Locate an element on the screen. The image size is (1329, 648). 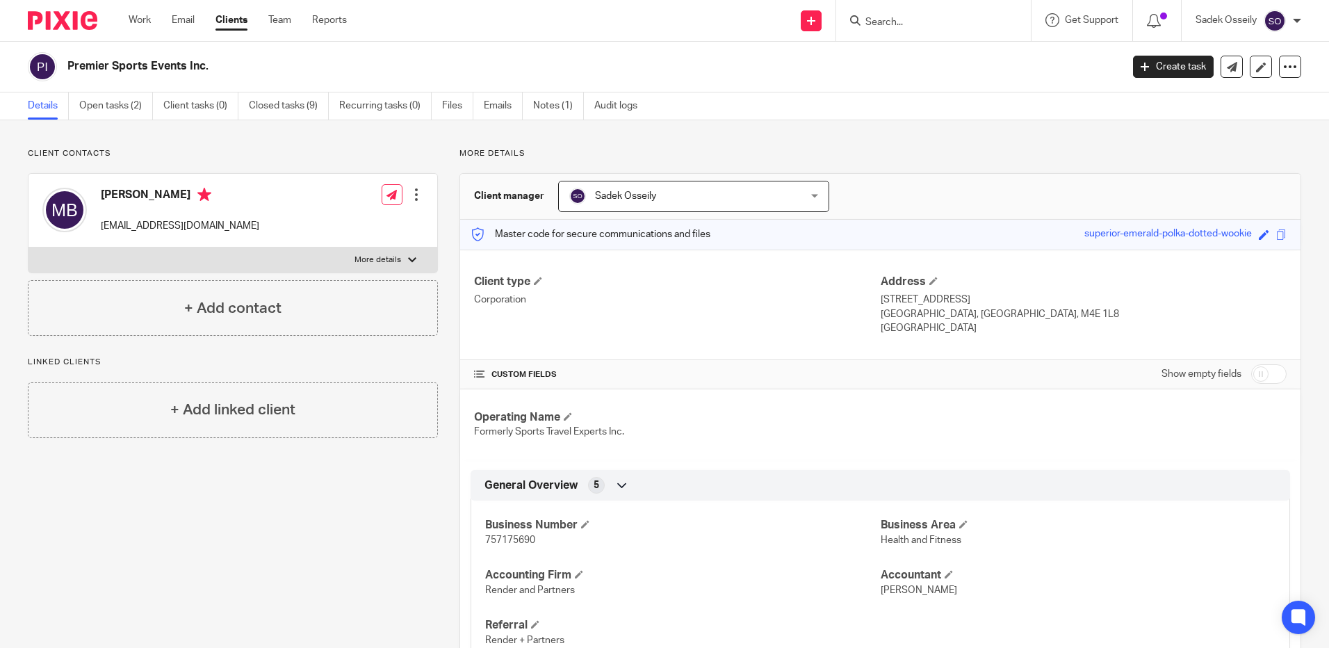
p: Client contacts is located at coordinates (233, 154).